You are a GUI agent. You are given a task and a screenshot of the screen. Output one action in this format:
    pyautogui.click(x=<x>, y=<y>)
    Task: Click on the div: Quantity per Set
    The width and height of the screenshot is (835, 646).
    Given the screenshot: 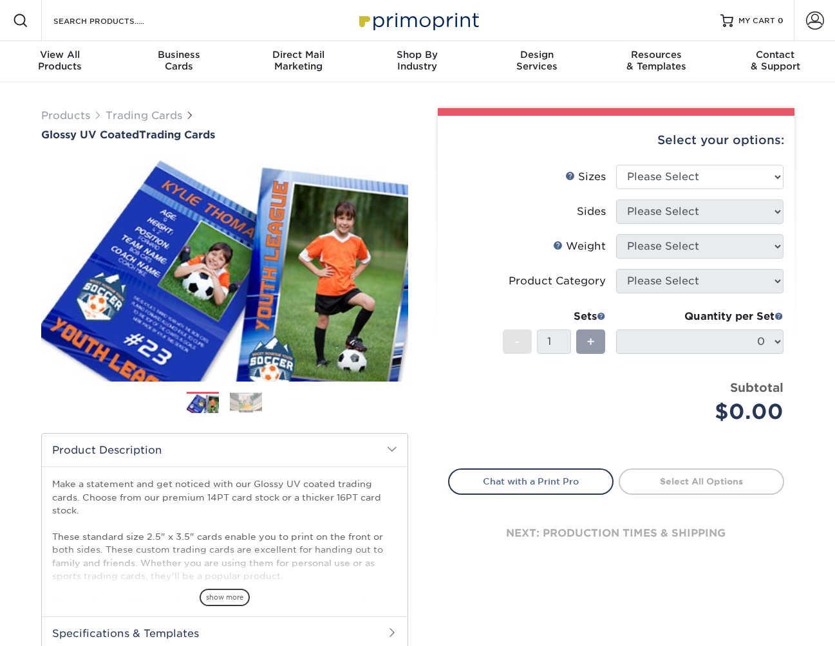 What is the action you would take?
    pyautogui.click(x=700, y=317)
    